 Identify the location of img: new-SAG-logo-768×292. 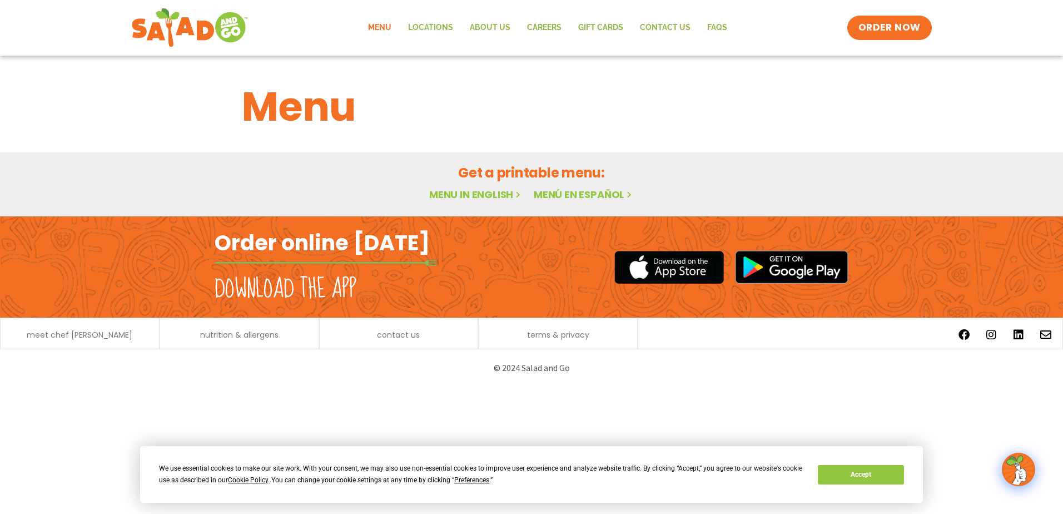
(190, 28).